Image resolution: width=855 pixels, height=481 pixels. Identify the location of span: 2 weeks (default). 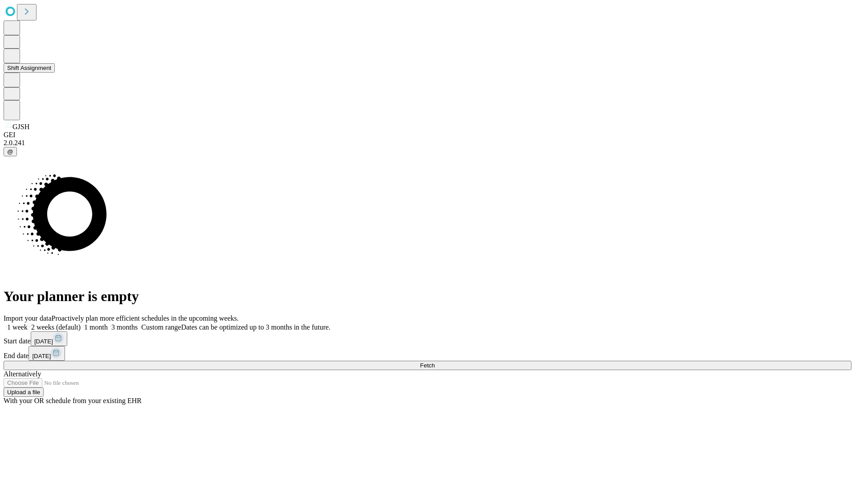
(56, 327).